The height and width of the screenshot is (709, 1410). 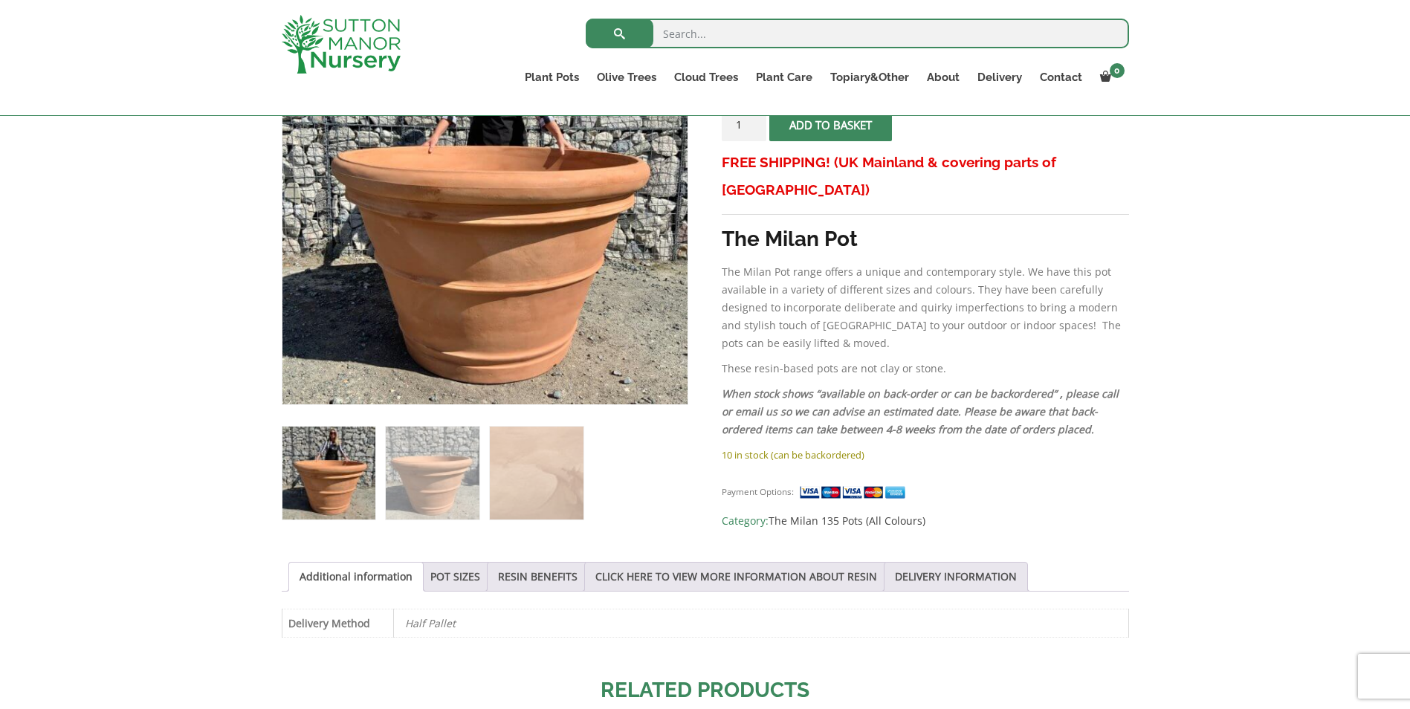 What do you see at coordinates (537, 577) in the screenshot?
I see `a: RESIN BENEFITS` at bounding box center [537, 577].